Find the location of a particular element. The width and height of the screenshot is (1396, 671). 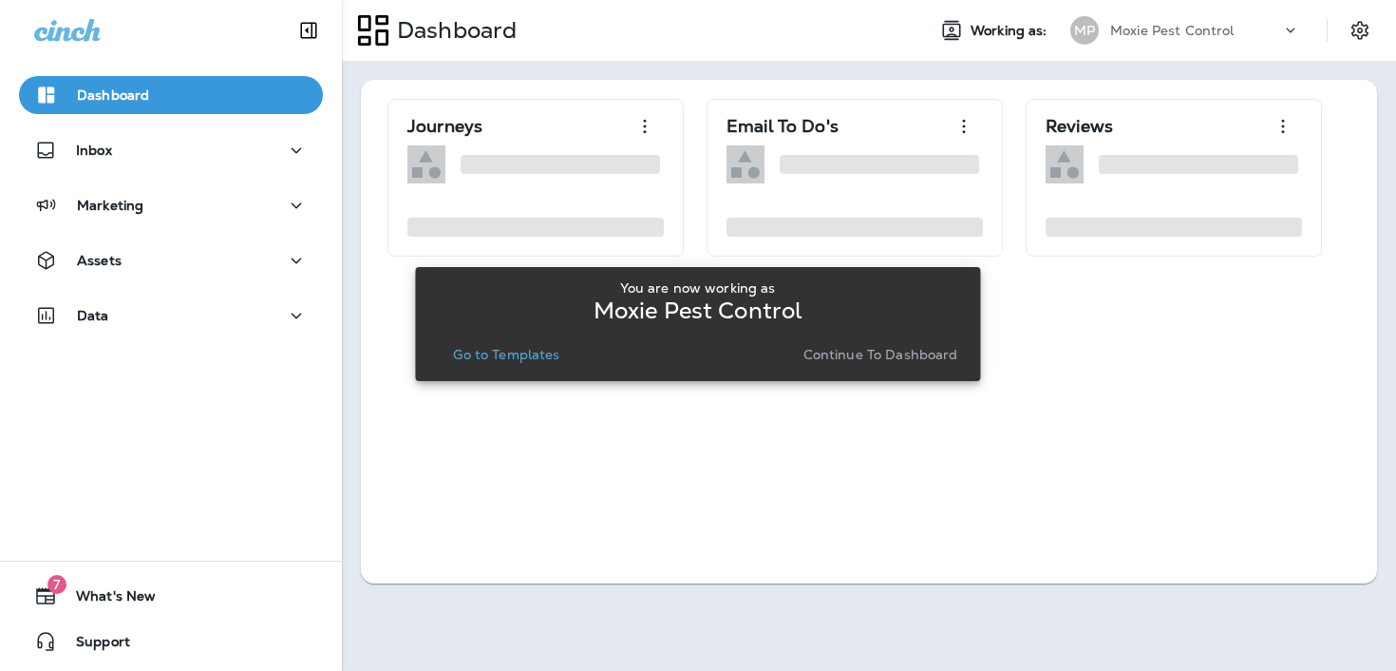

span: Working as: is located at coordinates (1011, 30).